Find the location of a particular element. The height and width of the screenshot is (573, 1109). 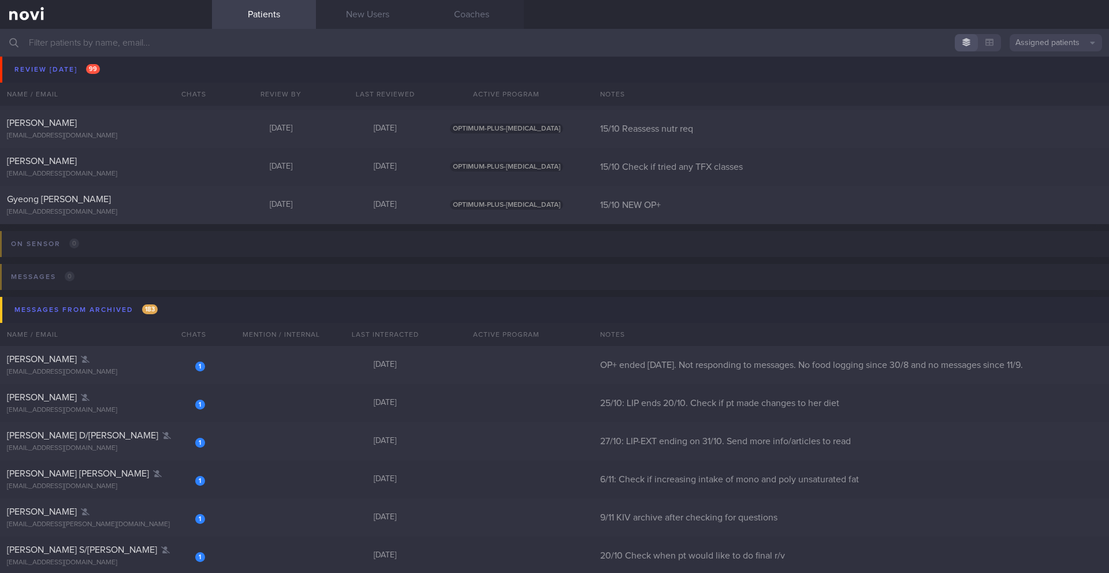

div: 25/10: LIP ends 20/10. Check if pt made changes to her diet is located at coordinates (851, 403).